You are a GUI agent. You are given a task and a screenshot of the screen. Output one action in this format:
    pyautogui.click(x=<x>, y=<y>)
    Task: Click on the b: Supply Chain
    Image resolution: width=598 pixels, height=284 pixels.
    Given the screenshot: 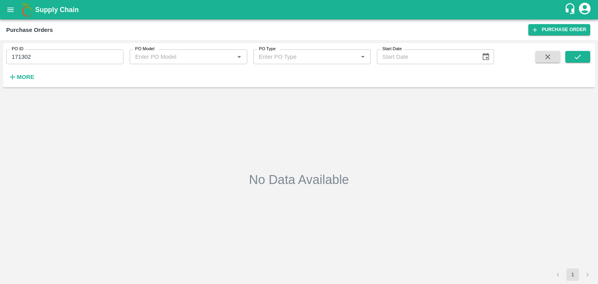 What is the action you would take?
    pyautogui.click(x=57, y=10)
    